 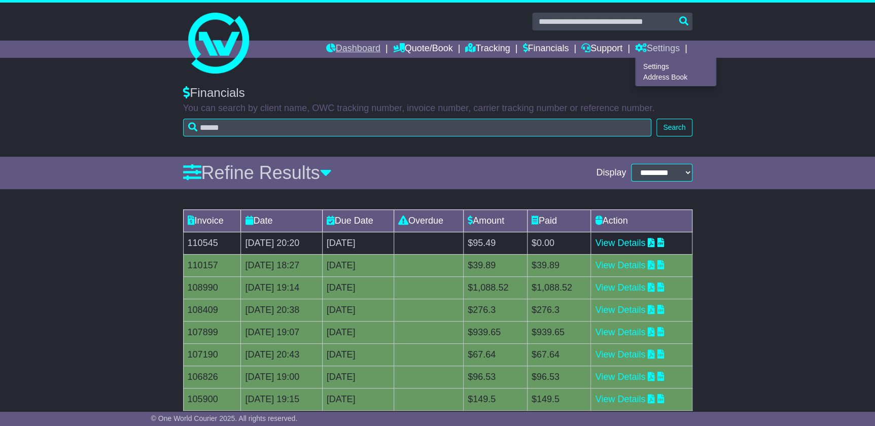 I want to click on td: 106826, so click(x=212, y=377).